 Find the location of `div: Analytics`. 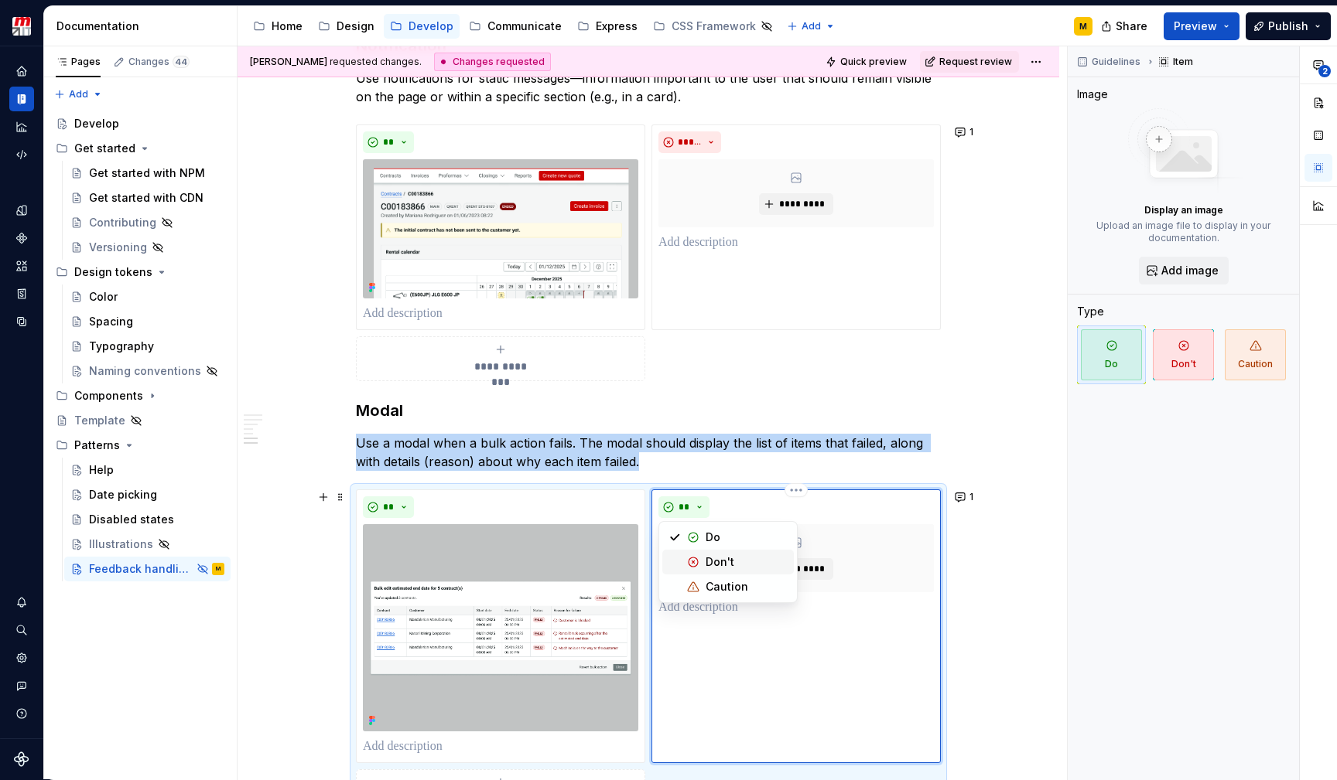

div: Analytics is located at coordinates (22, 127).